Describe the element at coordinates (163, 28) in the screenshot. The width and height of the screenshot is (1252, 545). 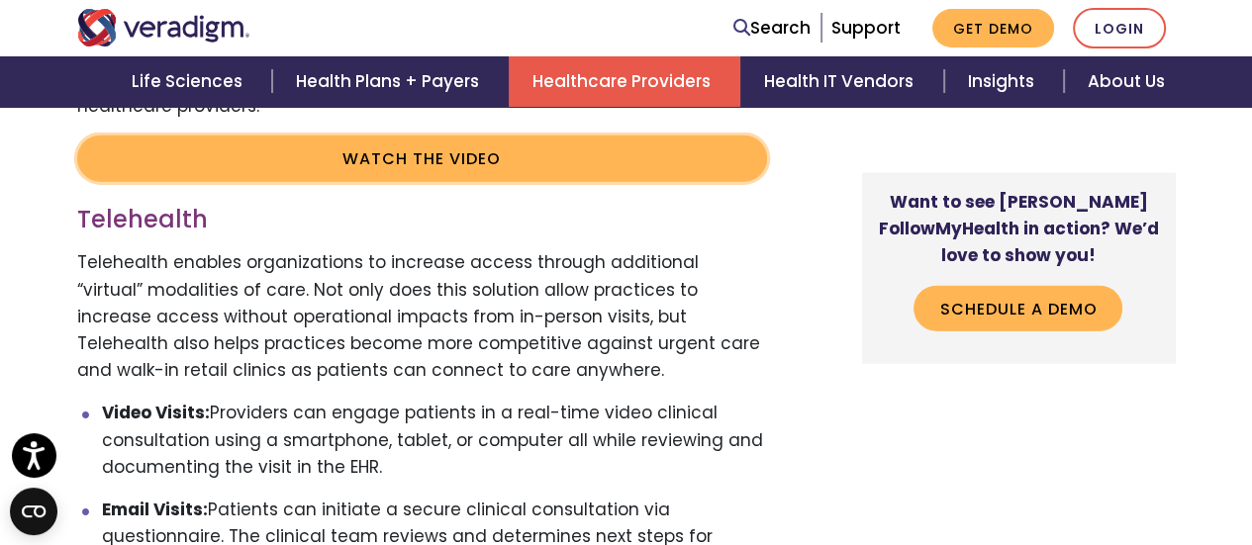
I see `img: Veradigm logo` at that location.